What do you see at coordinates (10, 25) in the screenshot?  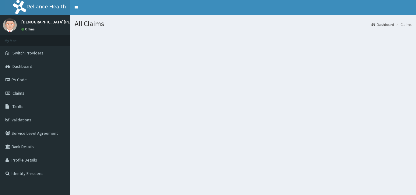 I see `img: User Image` at bounding box center [10, 25].